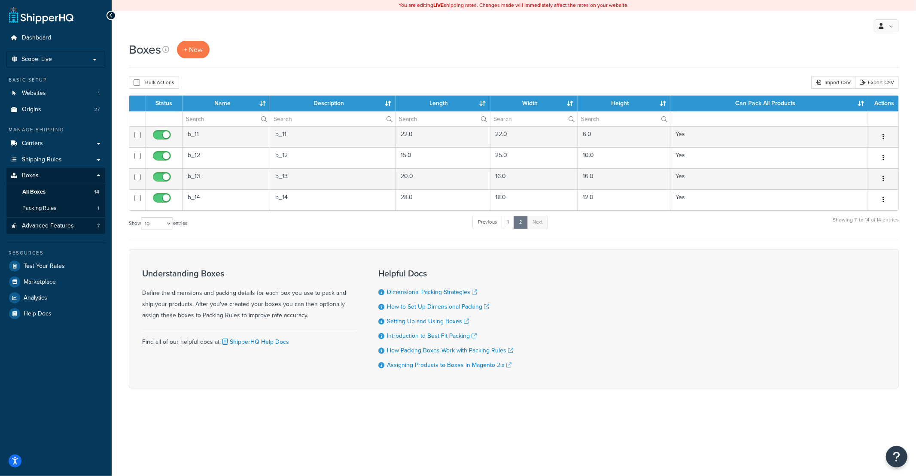 The width and height of the screenshot is (916, 476). I want to click on li: Test Your Rates, so click(56, 266).